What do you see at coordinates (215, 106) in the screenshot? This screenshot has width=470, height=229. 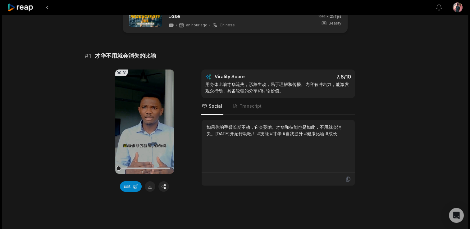 I see `span: Social` at bounding box center [215, 106].